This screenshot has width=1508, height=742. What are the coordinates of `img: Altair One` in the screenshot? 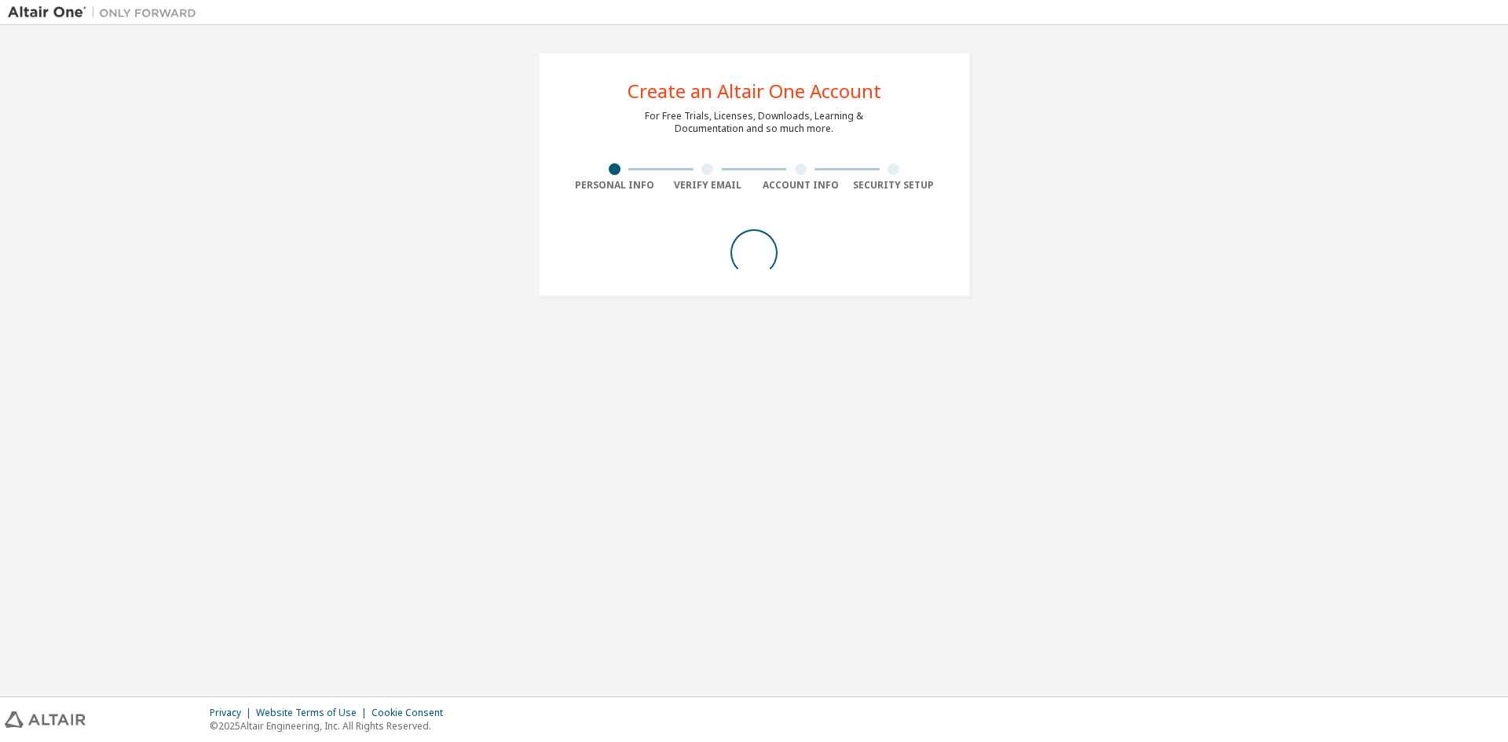 It's located at (106, 13).